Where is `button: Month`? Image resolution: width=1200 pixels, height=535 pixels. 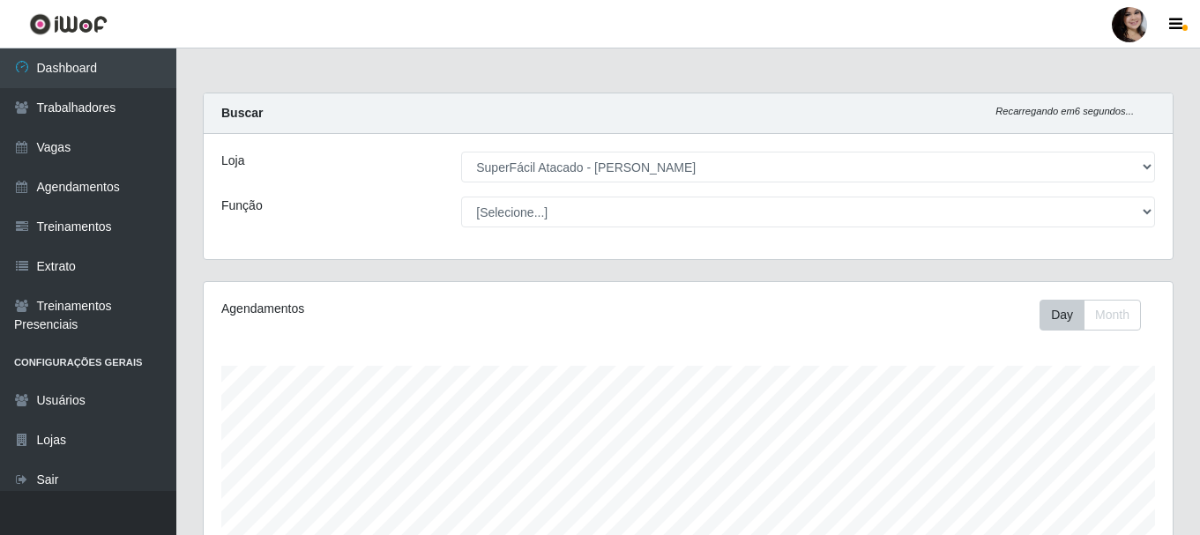 button: Month is located at coordinates (1111, 315).